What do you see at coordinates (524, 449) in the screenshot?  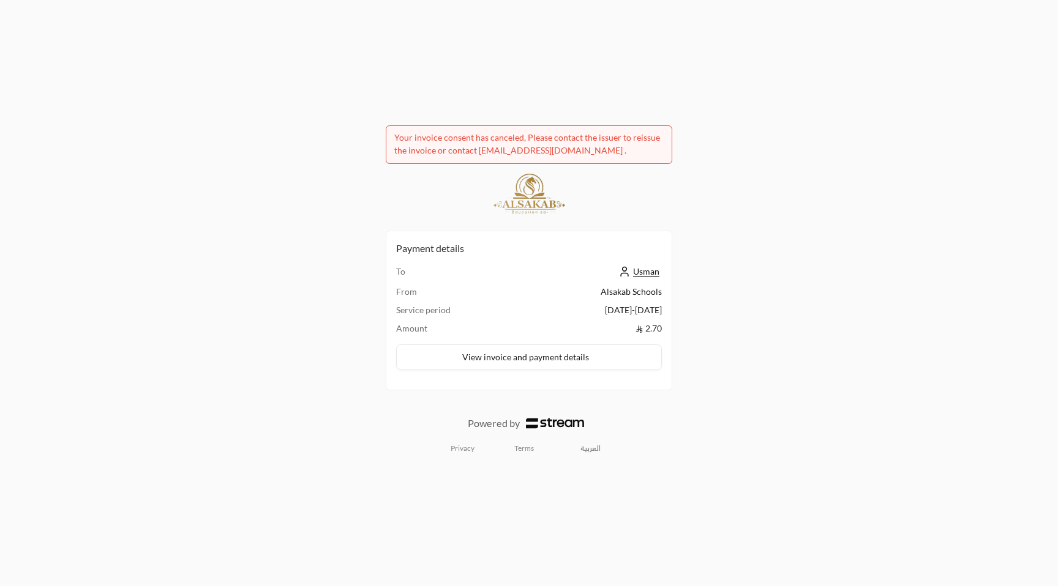 I see `a: Terms` at bounding box center [524, 449].